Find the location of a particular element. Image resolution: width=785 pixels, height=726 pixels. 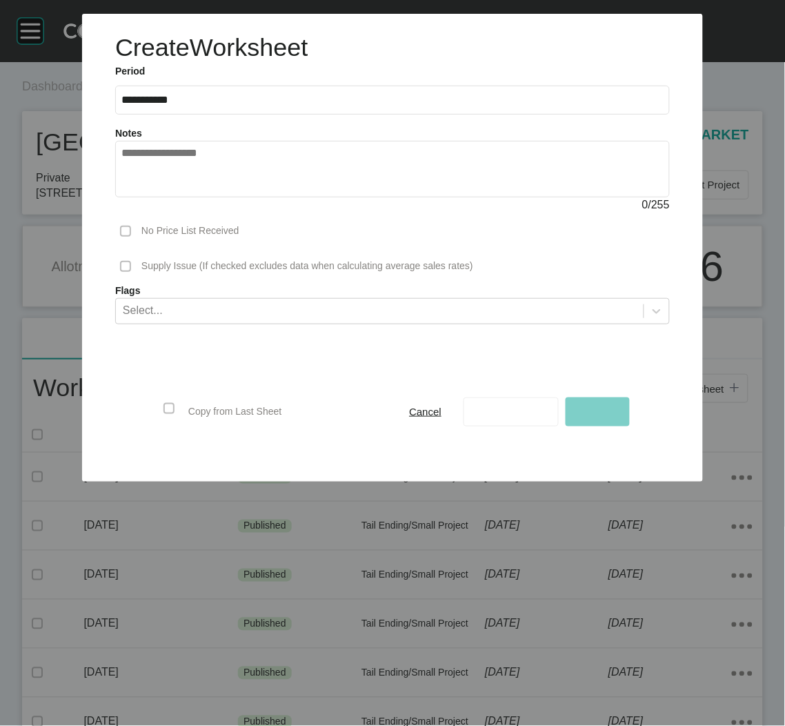

div: / 255 is located at coordinates (393, 205).